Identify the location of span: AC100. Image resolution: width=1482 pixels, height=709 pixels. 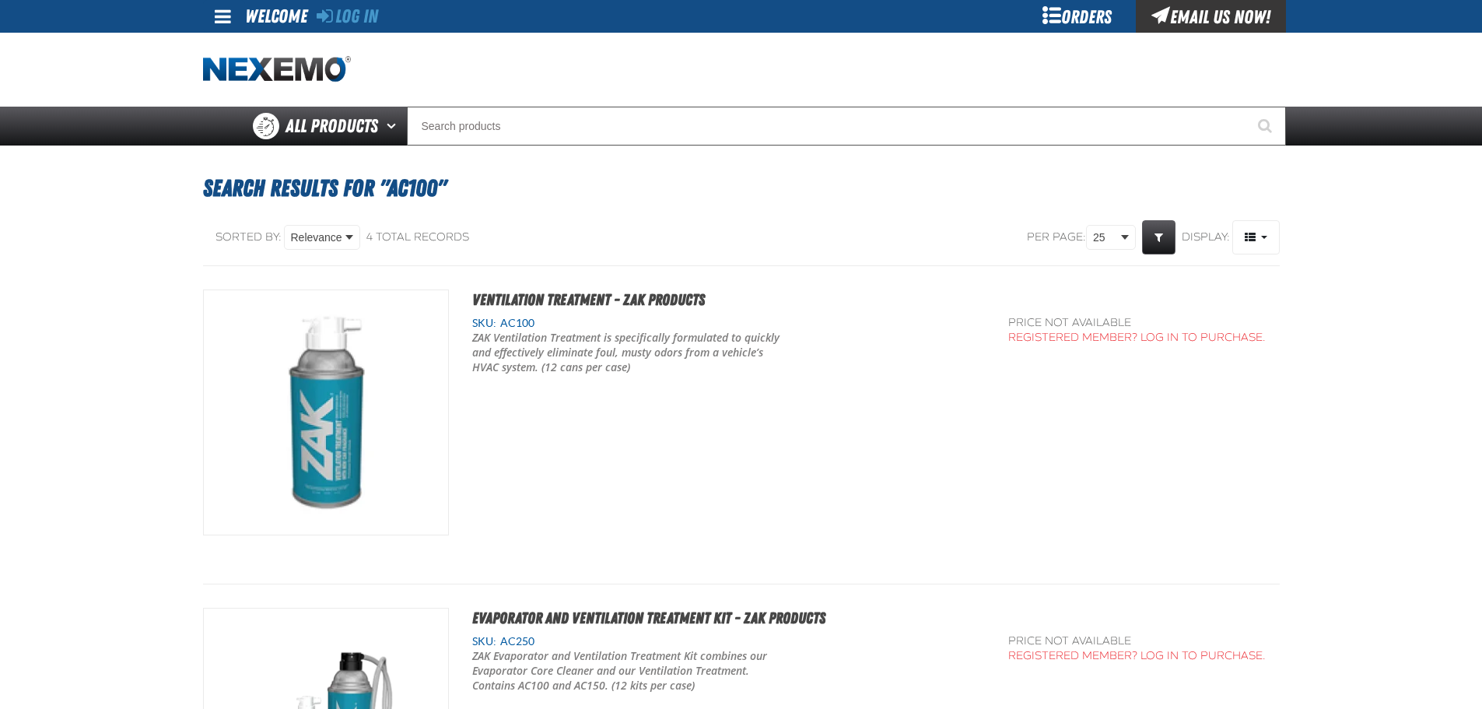
(515, 323).